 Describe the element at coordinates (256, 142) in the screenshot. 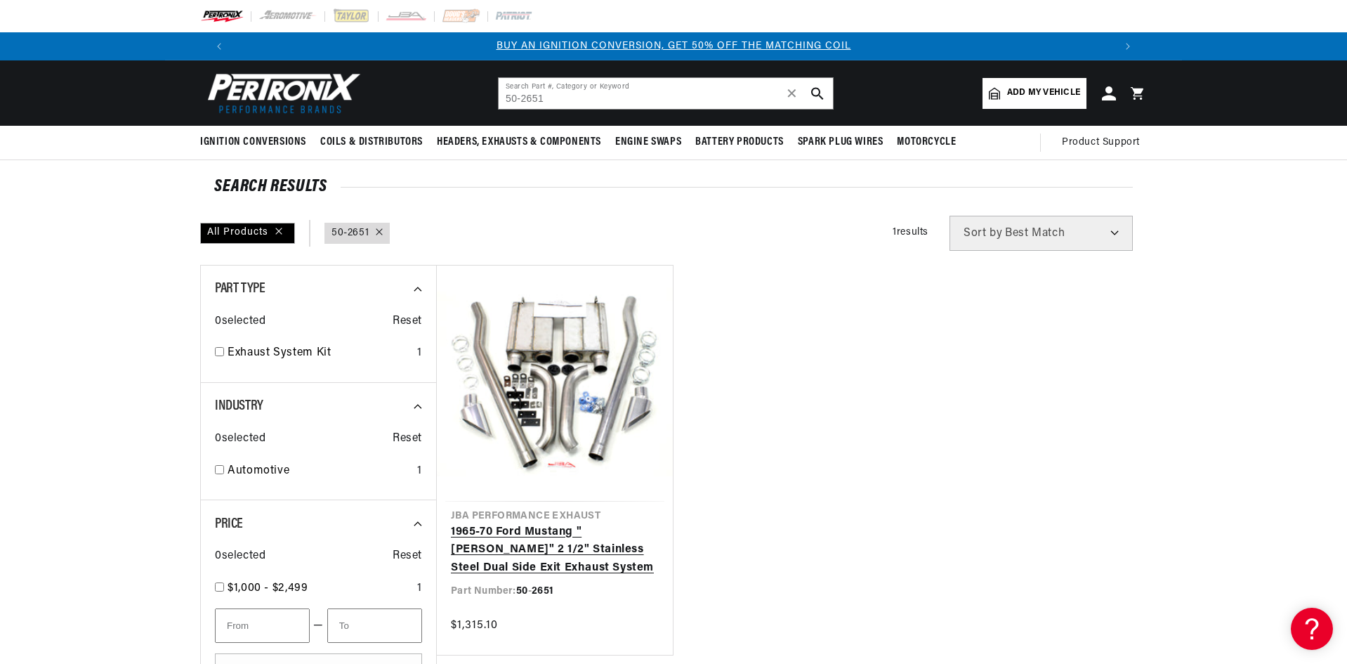

I see `summary: Ignition Conversions` at that location.